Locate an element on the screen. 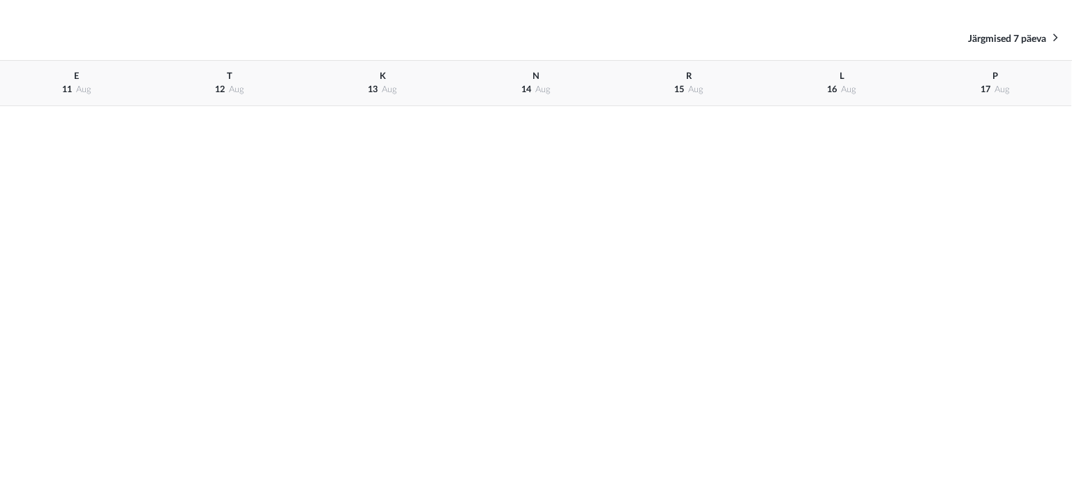 The width and height of the screenshot is (1072, 491). span: 16 is located at coordinates (832, 89).